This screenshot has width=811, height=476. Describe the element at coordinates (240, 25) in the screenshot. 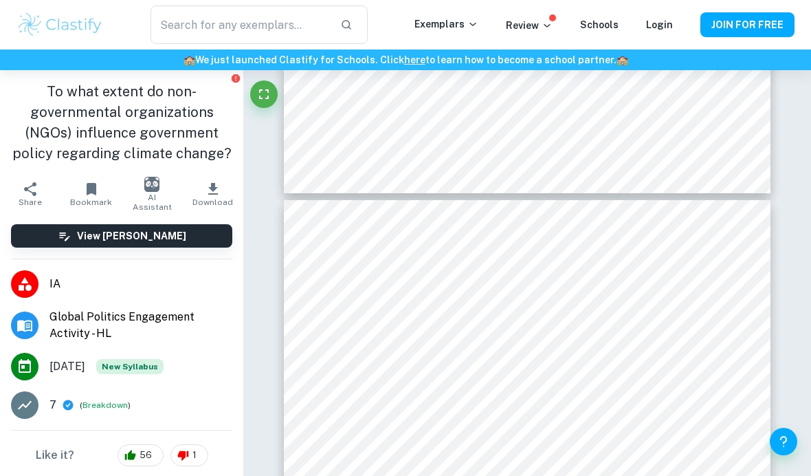

I see `input: Search for any exemplars...` at that location.